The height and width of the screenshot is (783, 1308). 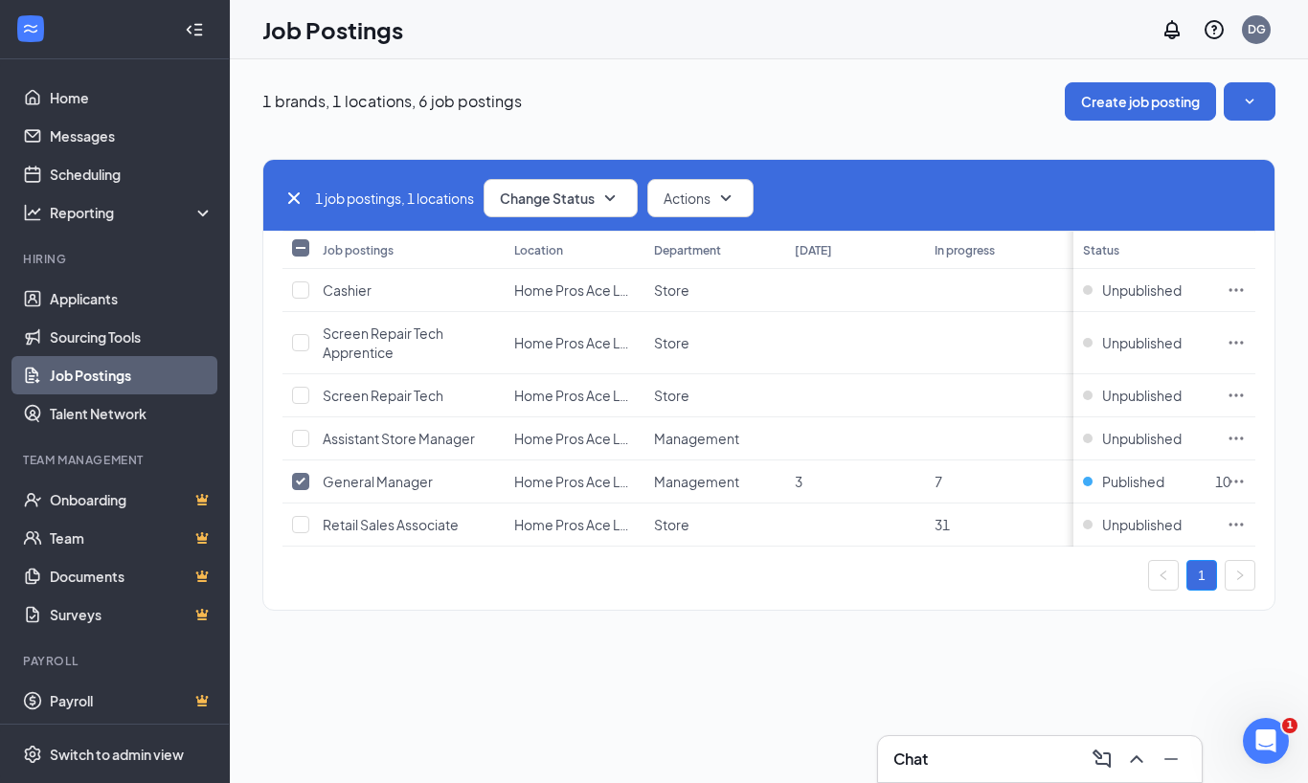 I want to click on div: Switch to admin view, so click(x=117, y=755).